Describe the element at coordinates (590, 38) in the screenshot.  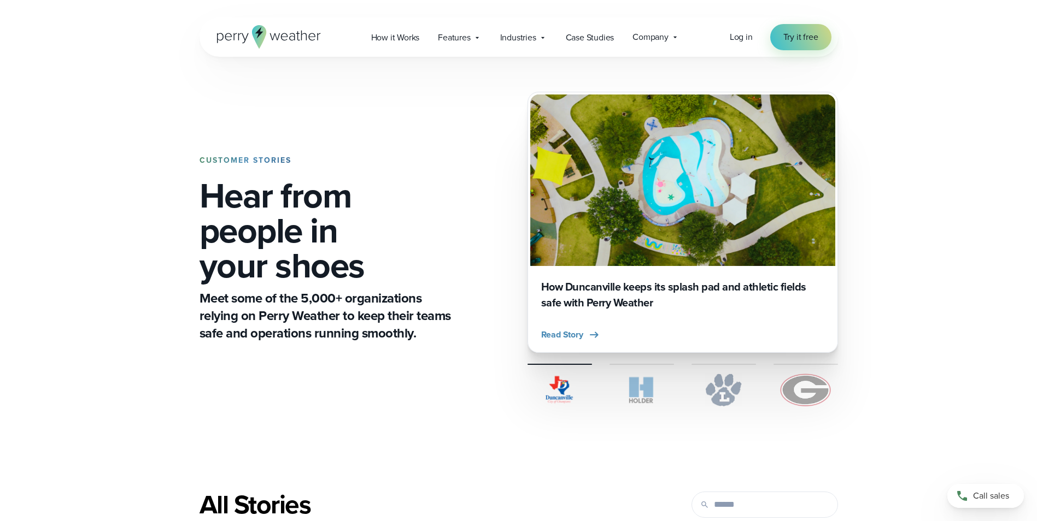
I see `span: Case Studies` at that location.